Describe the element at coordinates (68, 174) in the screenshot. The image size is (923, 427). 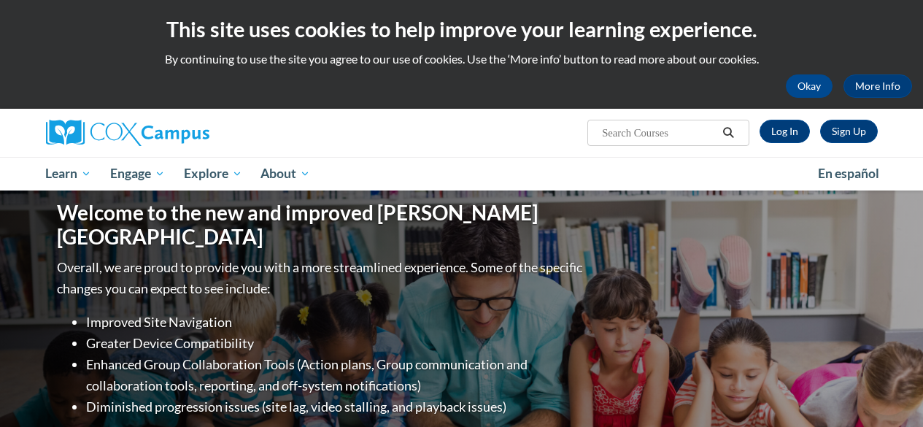
I see `span: Learn` at that location.